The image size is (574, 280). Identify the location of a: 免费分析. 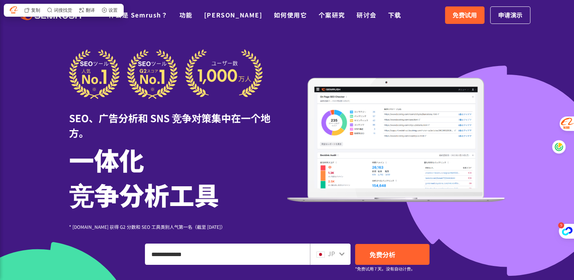
(392, 254).